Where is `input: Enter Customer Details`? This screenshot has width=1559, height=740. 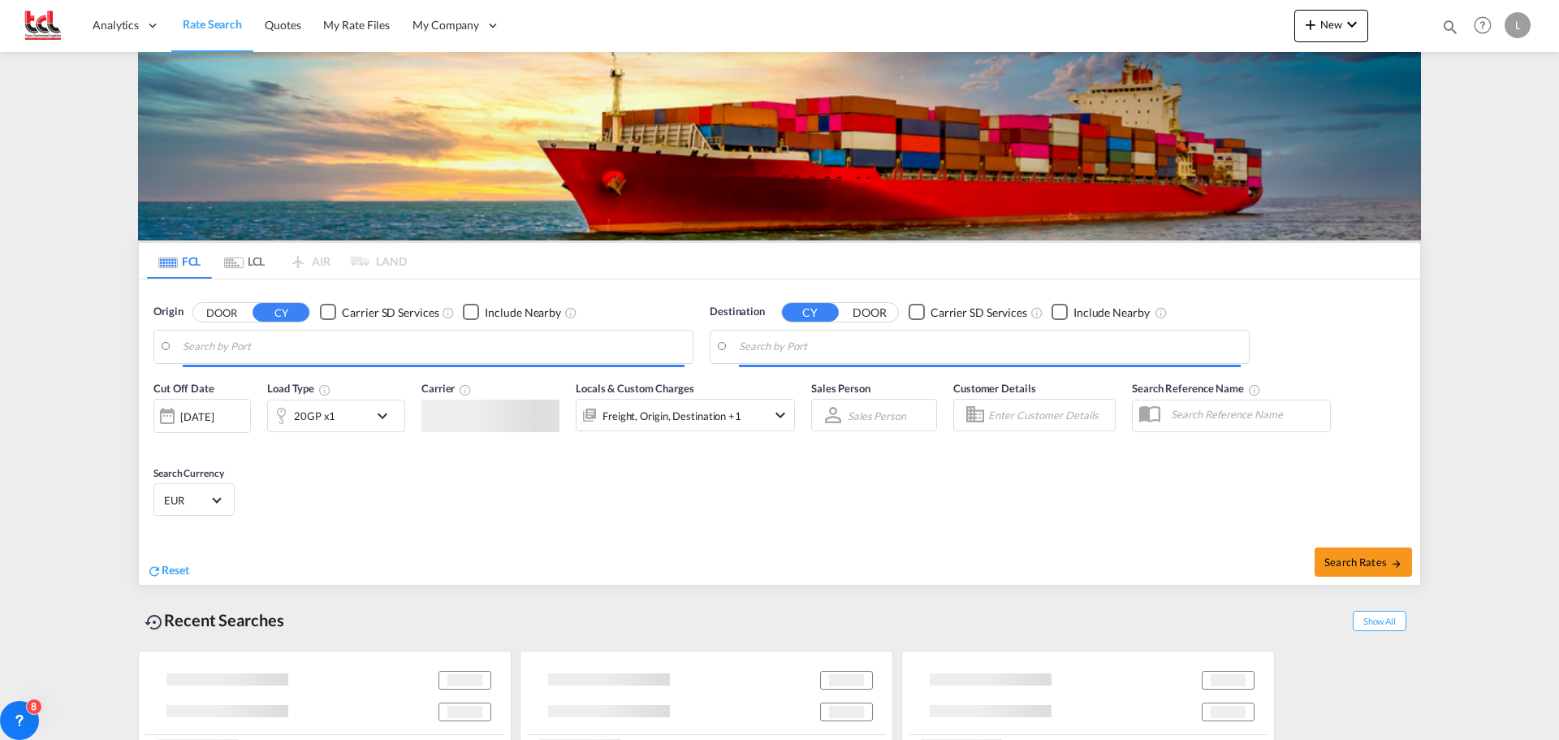
input: Enter Customer Details is located at coordinates (1049, 415).